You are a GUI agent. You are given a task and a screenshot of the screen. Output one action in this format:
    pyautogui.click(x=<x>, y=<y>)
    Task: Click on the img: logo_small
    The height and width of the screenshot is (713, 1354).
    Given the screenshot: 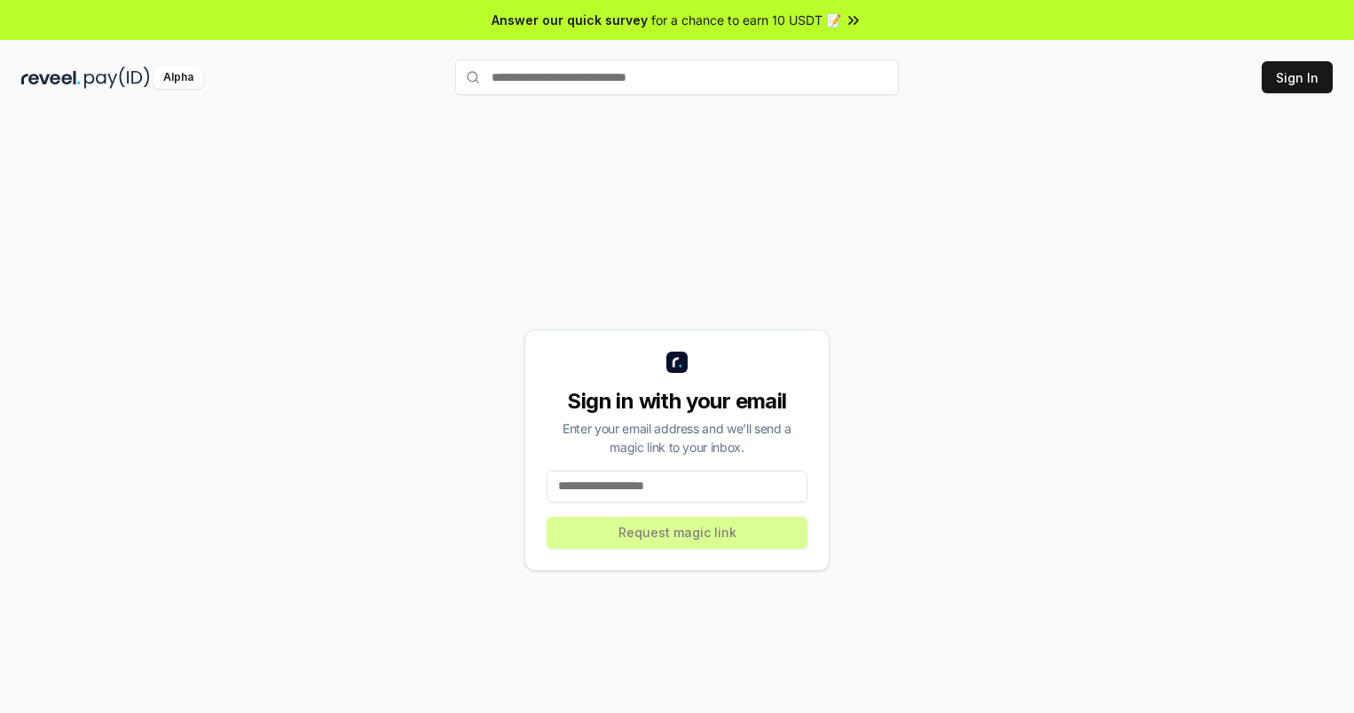 What is the action you would take?
    pyautogui.click(x=677, y=362)
    